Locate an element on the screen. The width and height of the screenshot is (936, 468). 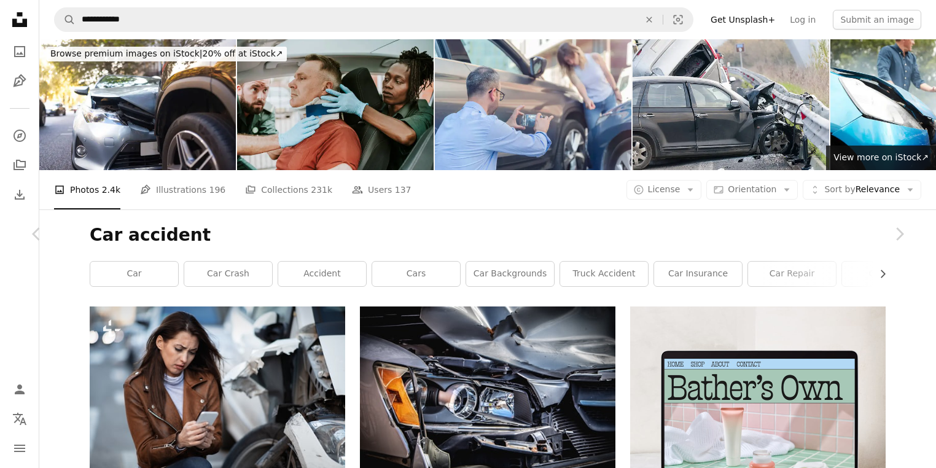
button: Orientation is located at coordinates (752, 190).